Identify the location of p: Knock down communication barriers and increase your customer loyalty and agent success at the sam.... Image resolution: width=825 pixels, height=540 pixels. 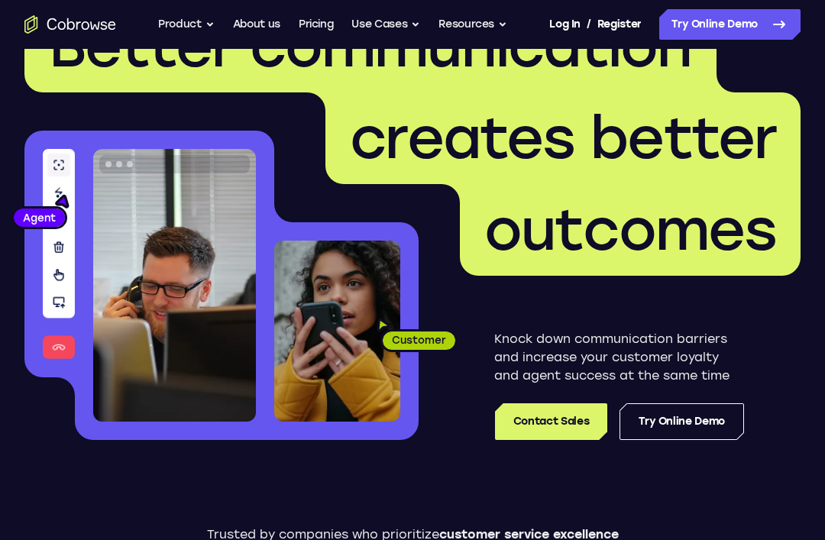
(619, 358).